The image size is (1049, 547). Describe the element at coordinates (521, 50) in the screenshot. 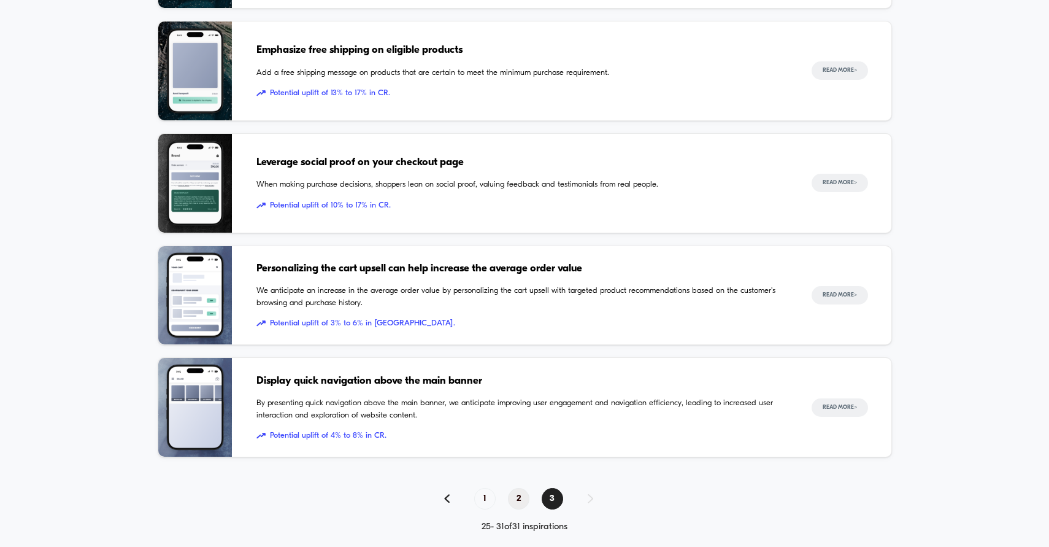

I see `span: Emphasize free shipping on eligible products` at that location.